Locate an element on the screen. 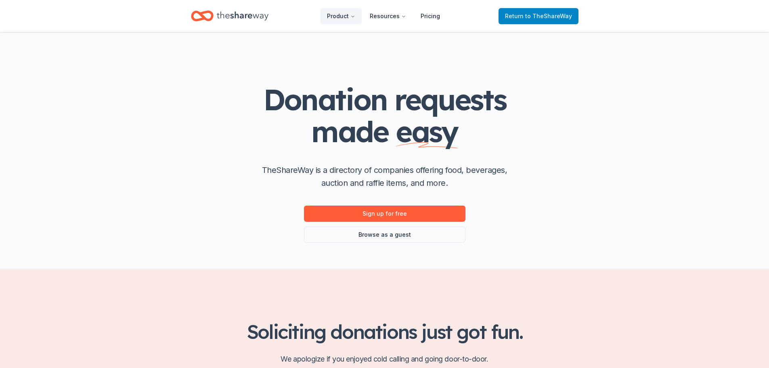 Image resolution: width=769 pixels, height=368 pixels. button: Product is located at coordinates (341, 16).